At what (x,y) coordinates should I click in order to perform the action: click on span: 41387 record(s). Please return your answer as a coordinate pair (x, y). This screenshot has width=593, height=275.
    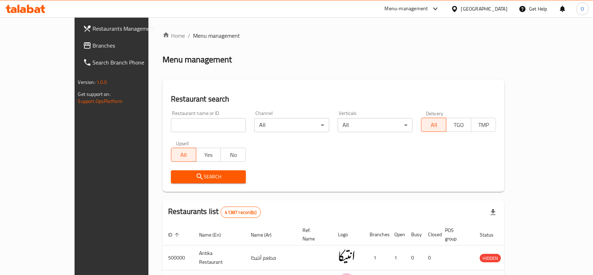
    Looking at the image, I should click on (241, 212).